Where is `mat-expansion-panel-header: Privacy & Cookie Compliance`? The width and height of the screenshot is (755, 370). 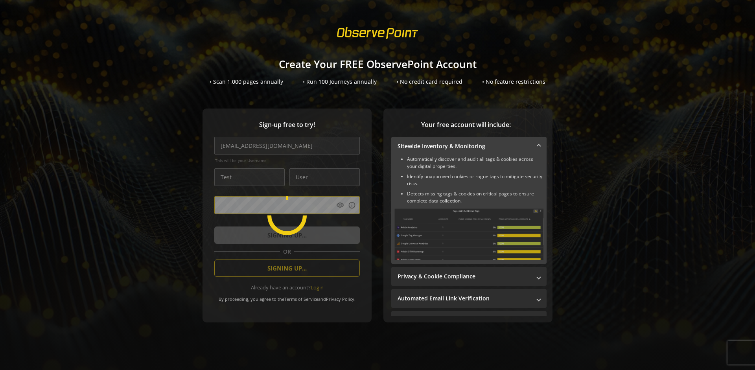 mat-expansion-panel-header: Privacy & Cookie Compliance is located at coordinates (469, 276).